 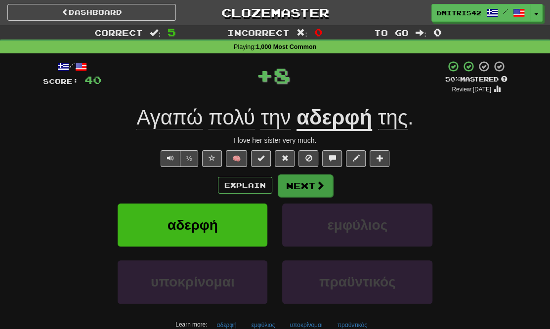 I want to click on span: πραϋντικός, so click(x=357, y=282).